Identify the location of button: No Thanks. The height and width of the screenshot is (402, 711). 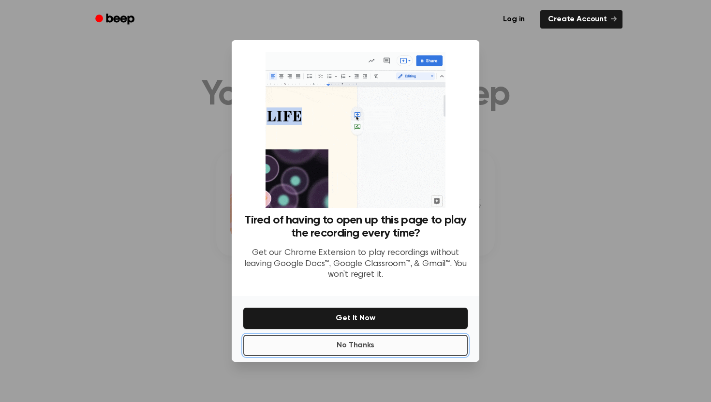
(355, 345).